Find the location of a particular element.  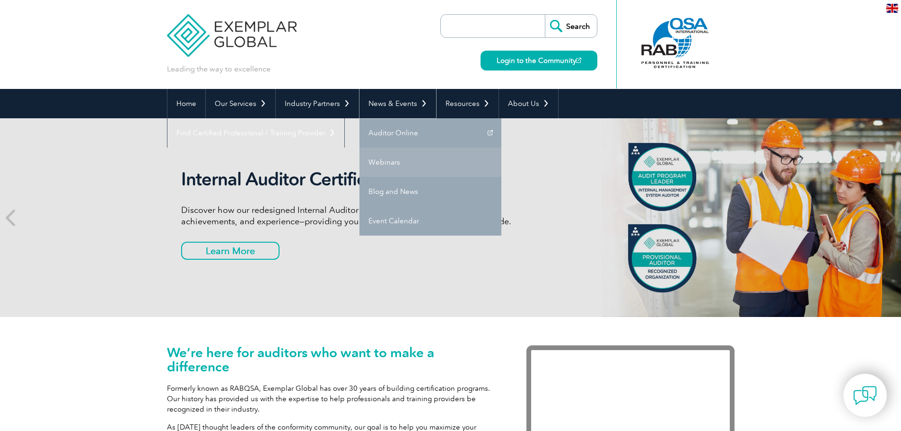

a: Auditor Online is located at coordinates (430, 133).